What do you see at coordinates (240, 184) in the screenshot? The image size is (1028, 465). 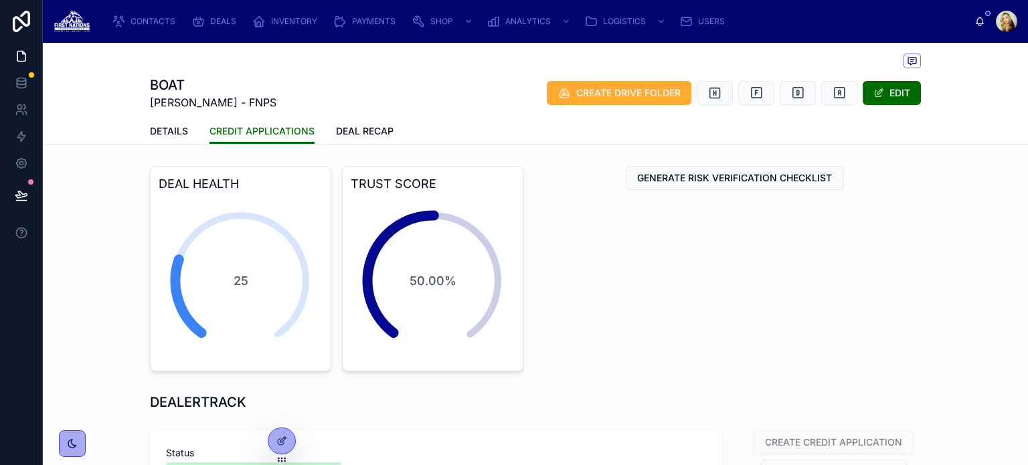 I see `h3: DEAL HEALTH` at bounding box center [240, 184].